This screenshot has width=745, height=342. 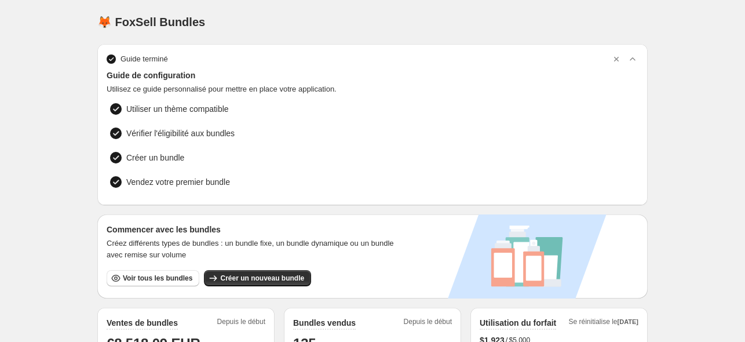 I want to click on span: Créer un nouveau bundle, so click(x=262, y=278).